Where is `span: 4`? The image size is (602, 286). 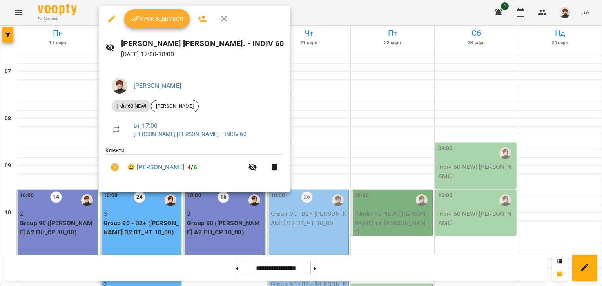
span: 4 is located at coordinates (189, 167).